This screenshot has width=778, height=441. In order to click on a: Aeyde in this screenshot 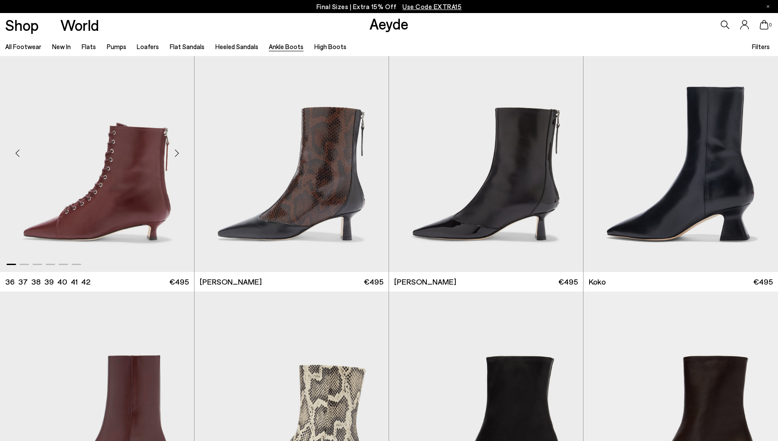, I will do `click(389, 23)`.